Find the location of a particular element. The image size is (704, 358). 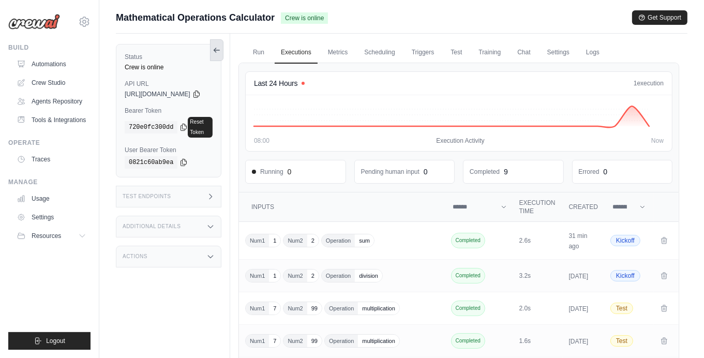

th: Inputs is located at coordinates (343, 207).